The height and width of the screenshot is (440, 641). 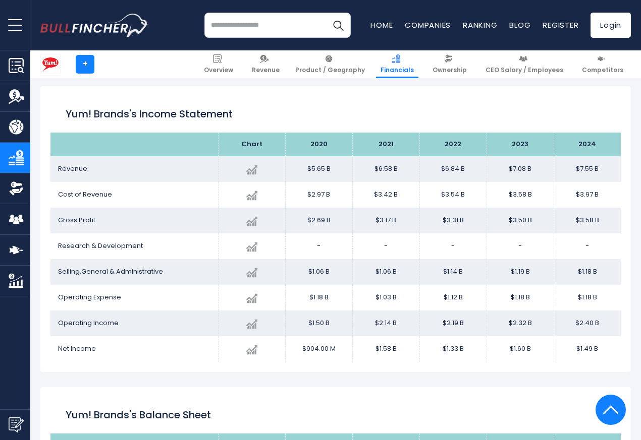 What do you see at coordinates (318, 169) in the screenshot?
I see `td: $5.65 B` at bounding box center [318, 169].